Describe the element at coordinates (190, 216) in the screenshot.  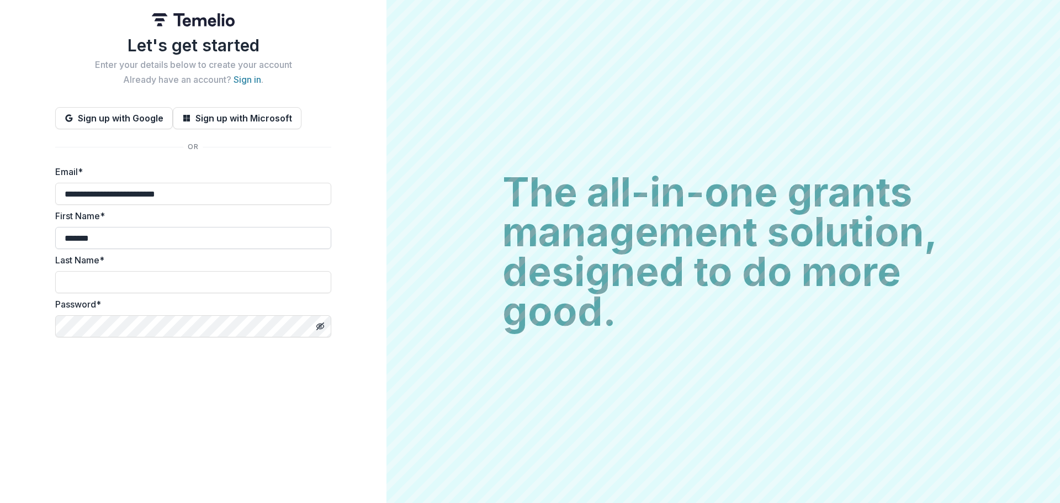
I see `label: First Name` at that location.